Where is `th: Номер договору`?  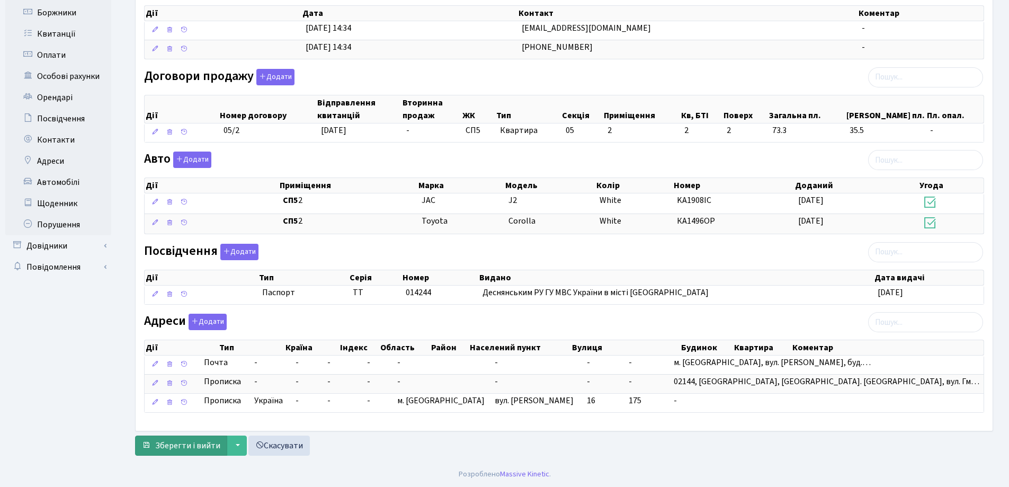
th: Номер договору is located at coordinates (268, 109).